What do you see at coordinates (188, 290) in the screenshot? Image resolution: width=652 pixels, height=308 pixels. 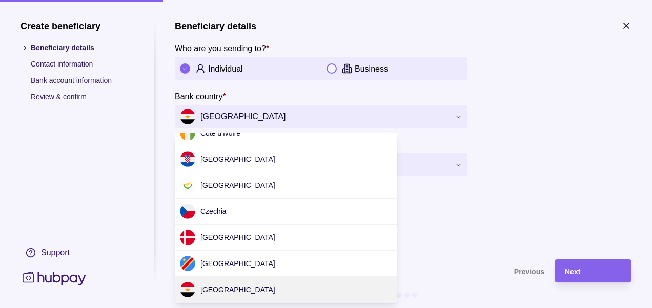 I see `img: eg` at bounding box center [188, 290].